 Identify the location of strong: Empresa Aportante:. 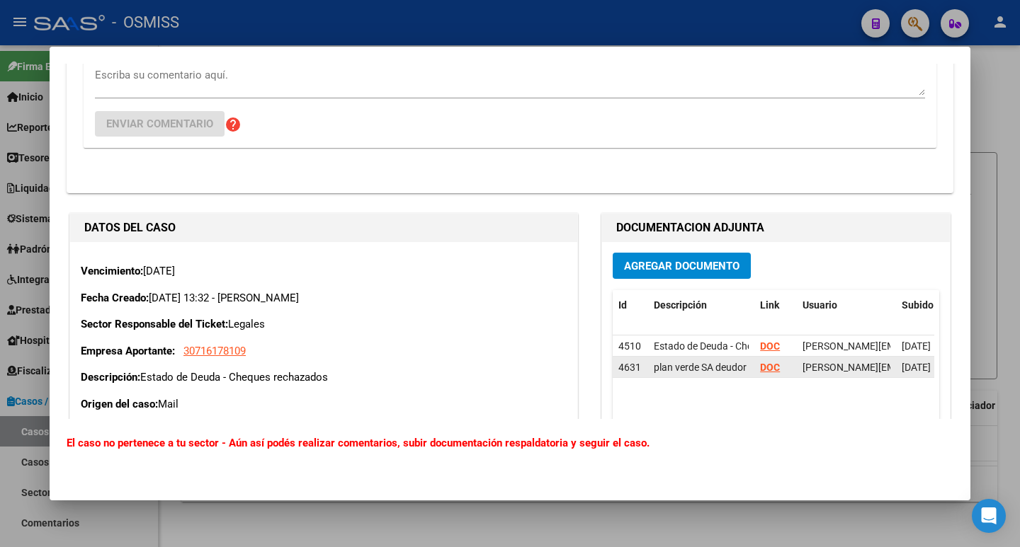
(127, 351).